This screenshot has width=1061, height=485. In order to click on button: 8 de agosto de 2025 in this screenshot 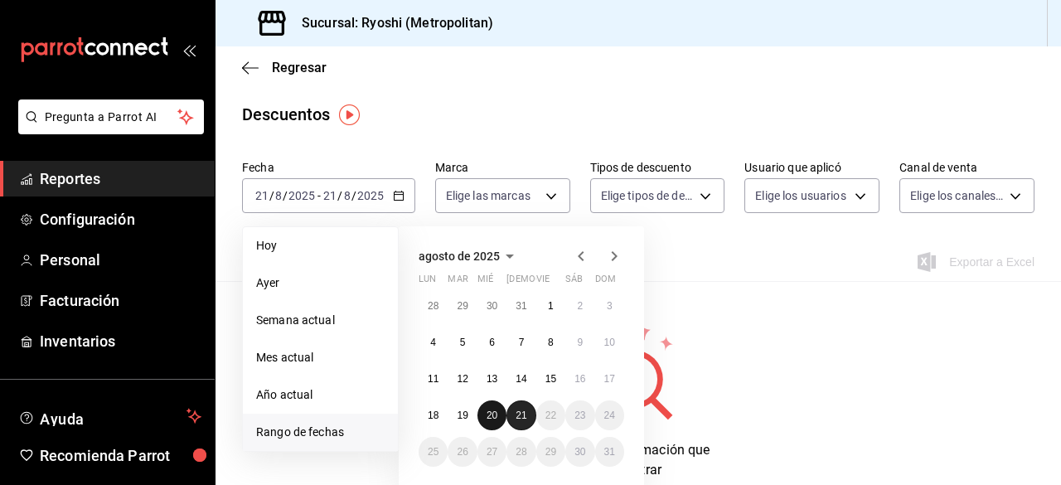, I will do `click(550, 342)`.